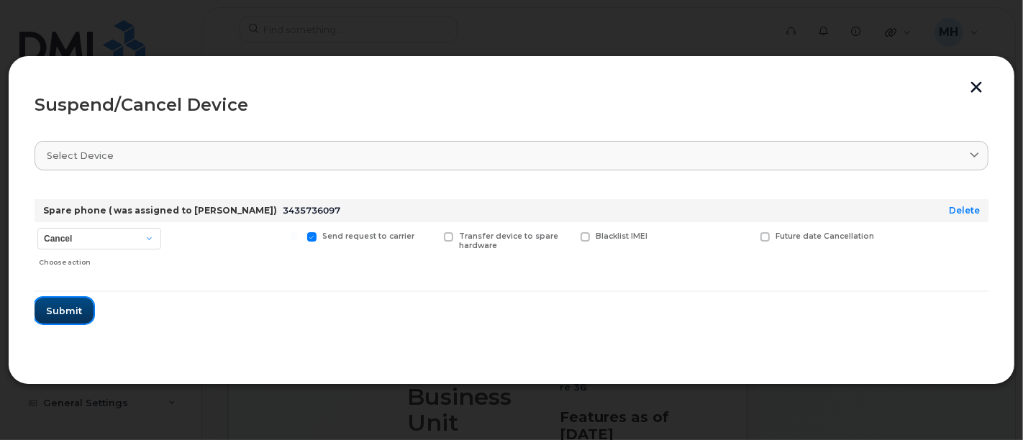 The width and height of the screenshot is (1023, 440). What do you see at coordinates (964, 210) in the screenshot?
I see `a: Delete` at bounding box center [964, 210].